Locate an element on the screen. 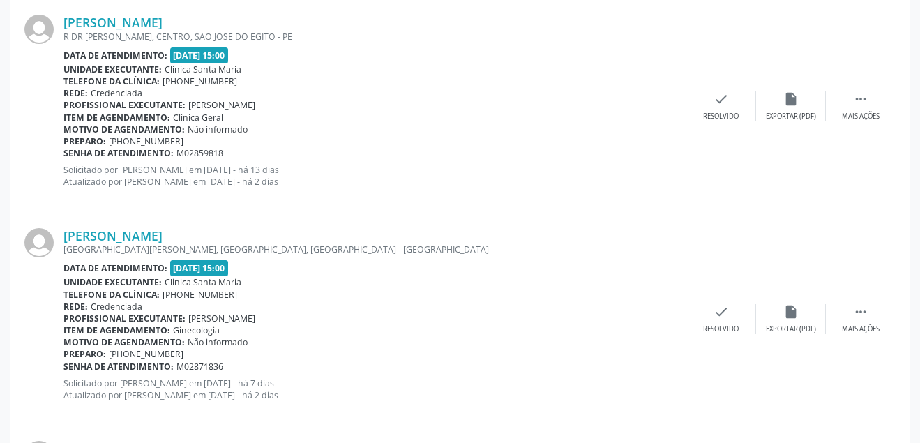  span: M02859818 is located at coordinates (200, 153).